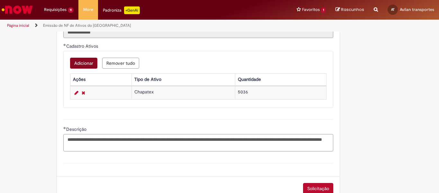 The image size is (439, 193). What do you see at coordinates (121, 10) in the screenshot?
I see `div: Padroniza` at bounding box center [121, 10].